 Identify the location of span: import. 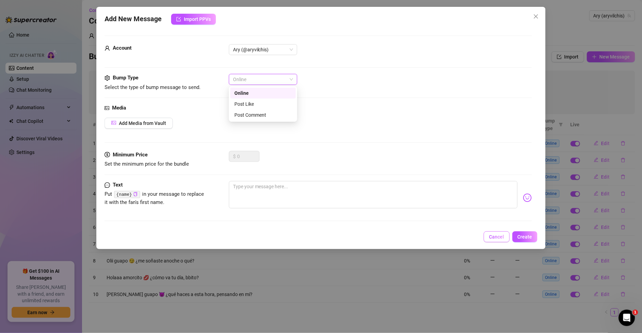
(179, 19).